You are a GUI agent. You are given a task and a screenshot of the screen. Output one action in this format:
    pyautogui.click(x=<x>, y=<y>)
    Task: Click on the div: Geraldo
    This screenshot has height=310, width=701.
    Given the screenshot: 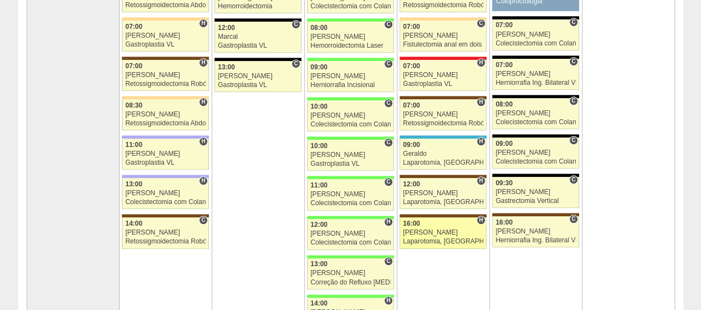 What is the action you would take?
    pyautogui.click(x=443, y=153)
    